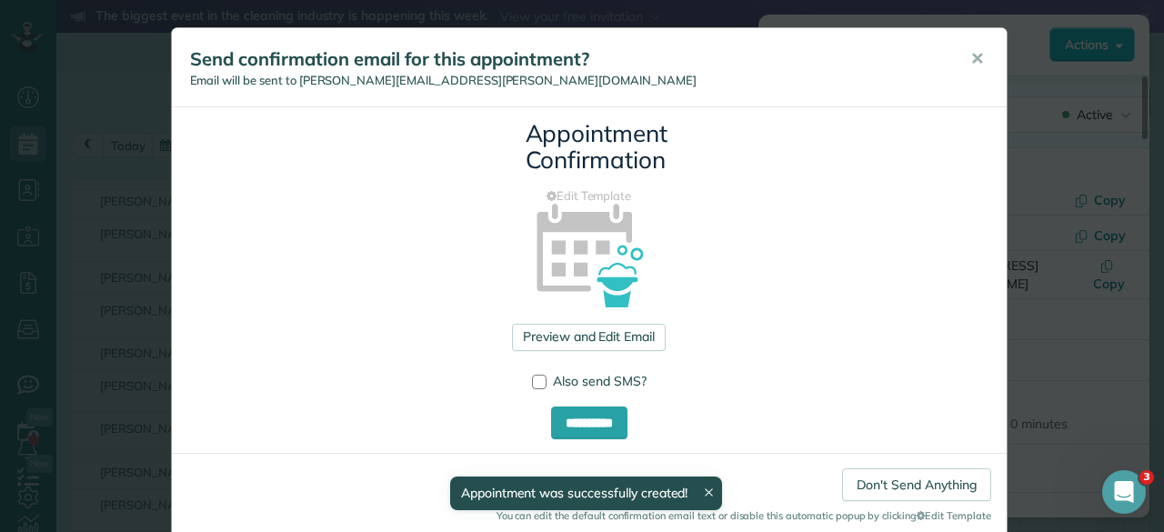 The image size is (1164, 532). I want to click on h5: Send confirmation email for this appointment?, so click(567, 59).